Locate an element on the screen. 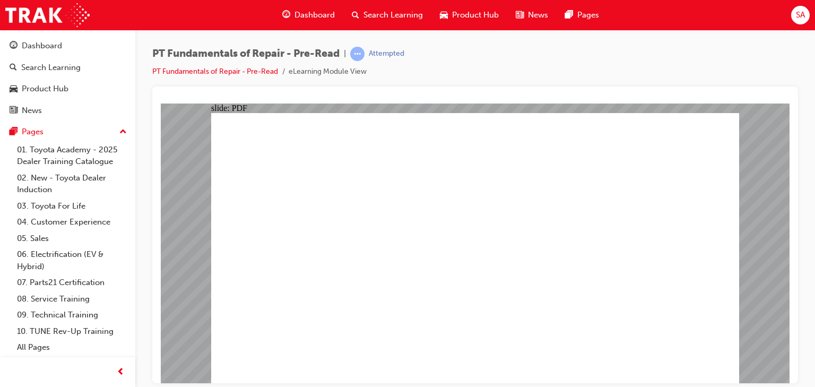  a: 07. Parts21 Certification is located at coordinates (72, 282).